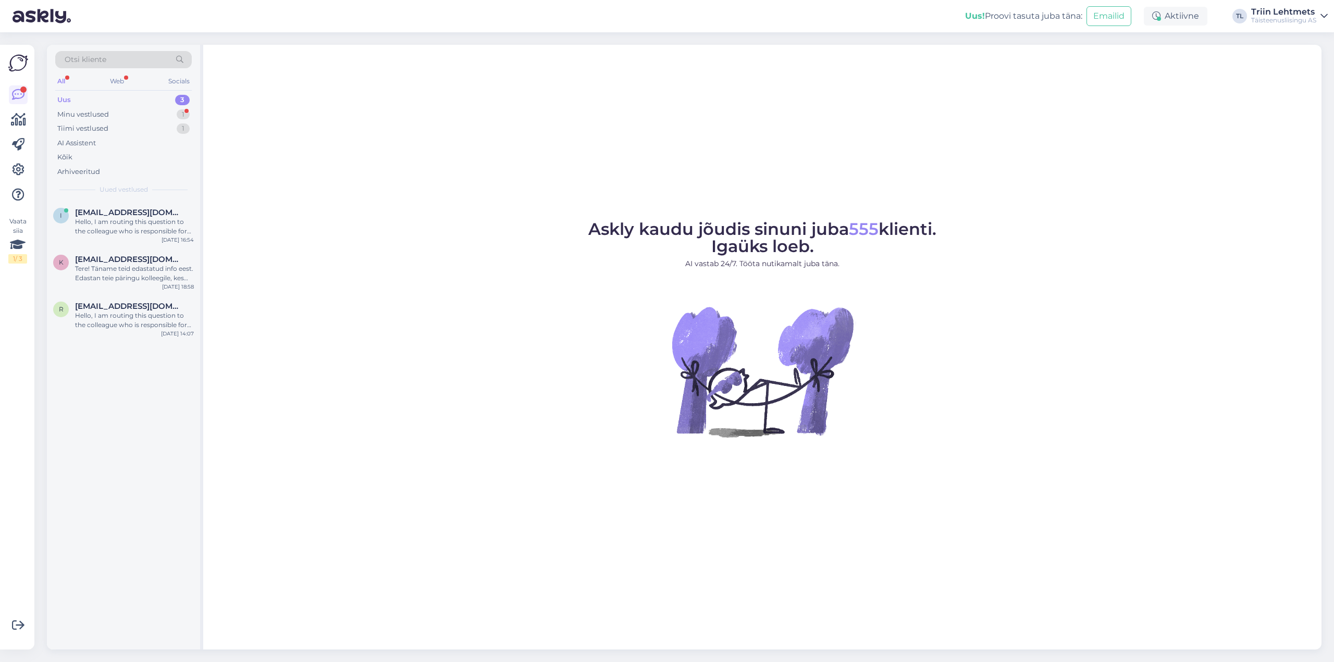 The image size is (1334, 662). I want to click on div: Uus, so click(64, 100).